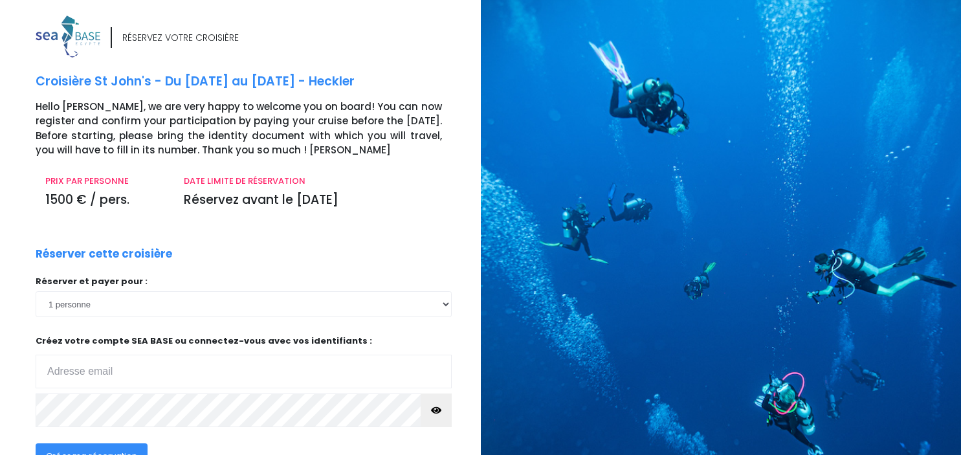 This screenshot has height=455, width=961. Describe the element at coordinates (105, 200) in the screenshot. I see `p: 1500 € / pers.` at that location.